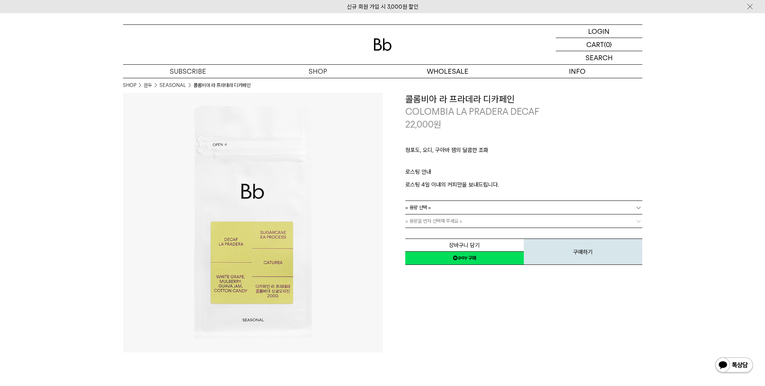 The image size is (765, 386). I want to click on p: 청포도, 오디, 구아바 잼의 달콤한 조화, so click(524, 152).